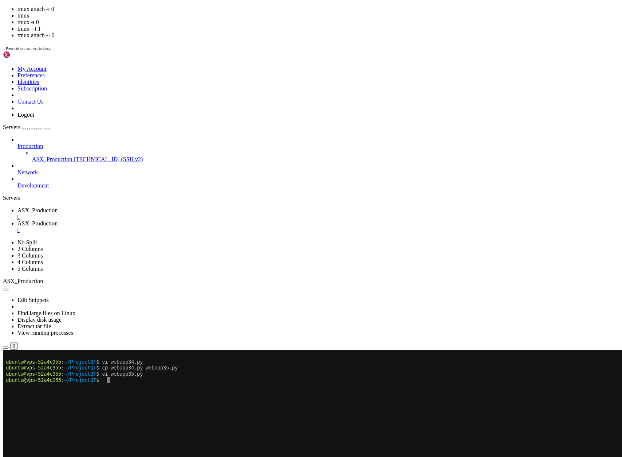 This screenshot has width=622, height=457. Describe the element at coordinates (319, 149) in the screenshot. I see `li: Production` at that location.